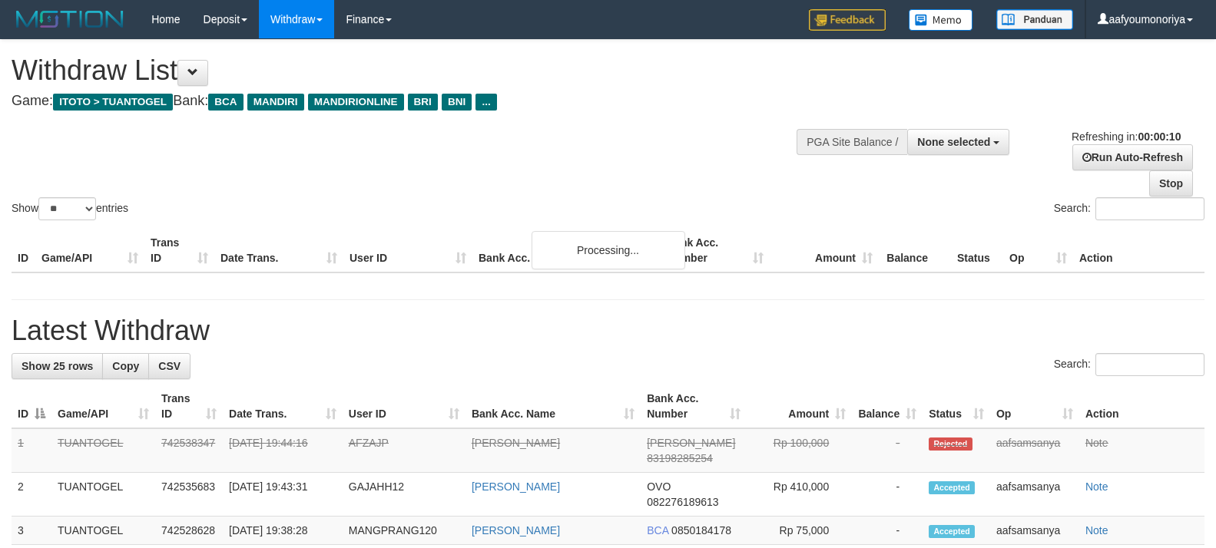 This screenshot has width=1216, height=548. What do you see at coordinates (404, 495) in the screenshot?
I see `td: GAJAHH12` at bounding box center [404, 495].